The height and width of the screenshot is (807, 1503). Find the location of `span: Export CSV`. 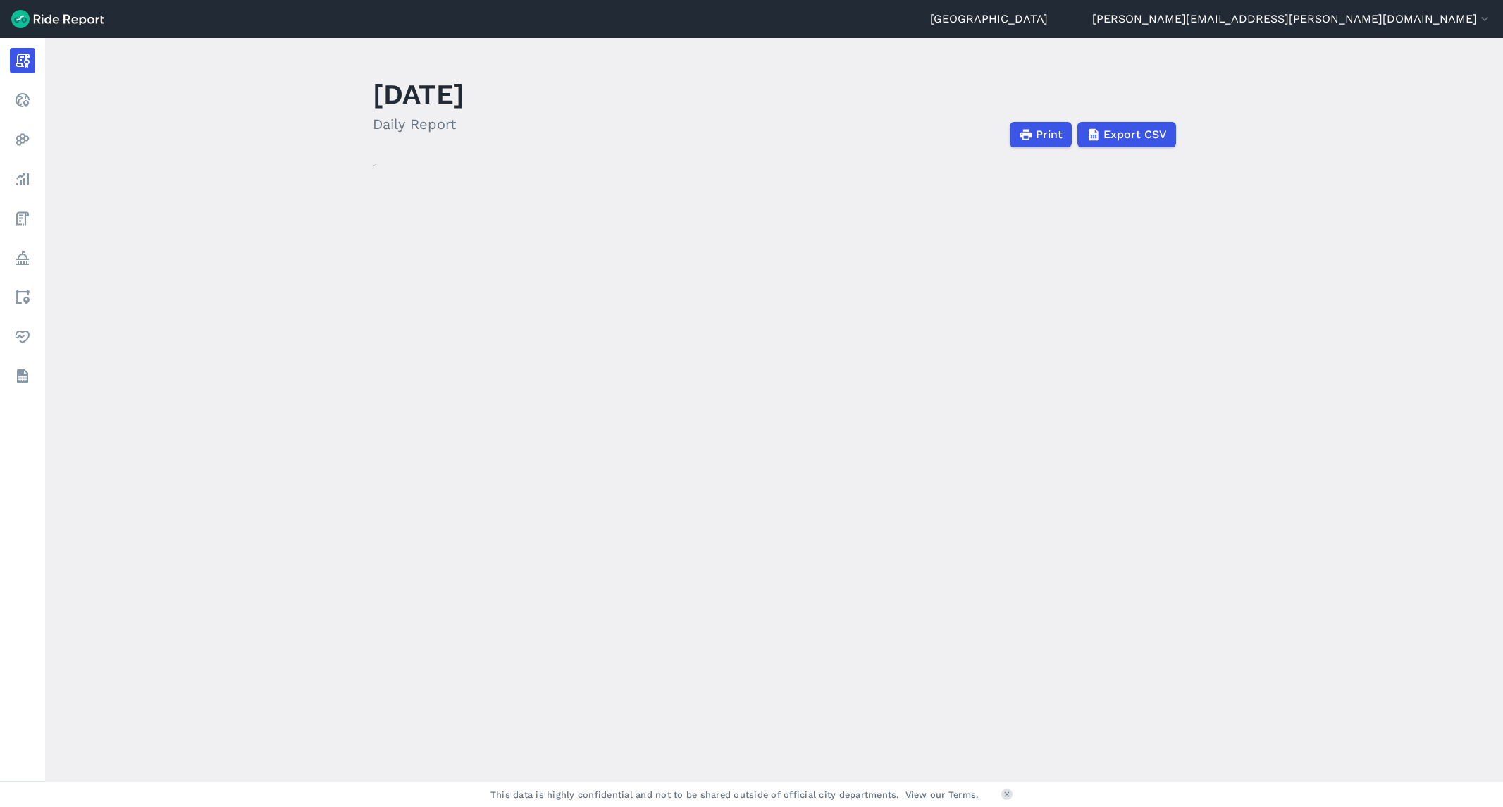

span: Export CSV is located at coordinates (1135, 135).